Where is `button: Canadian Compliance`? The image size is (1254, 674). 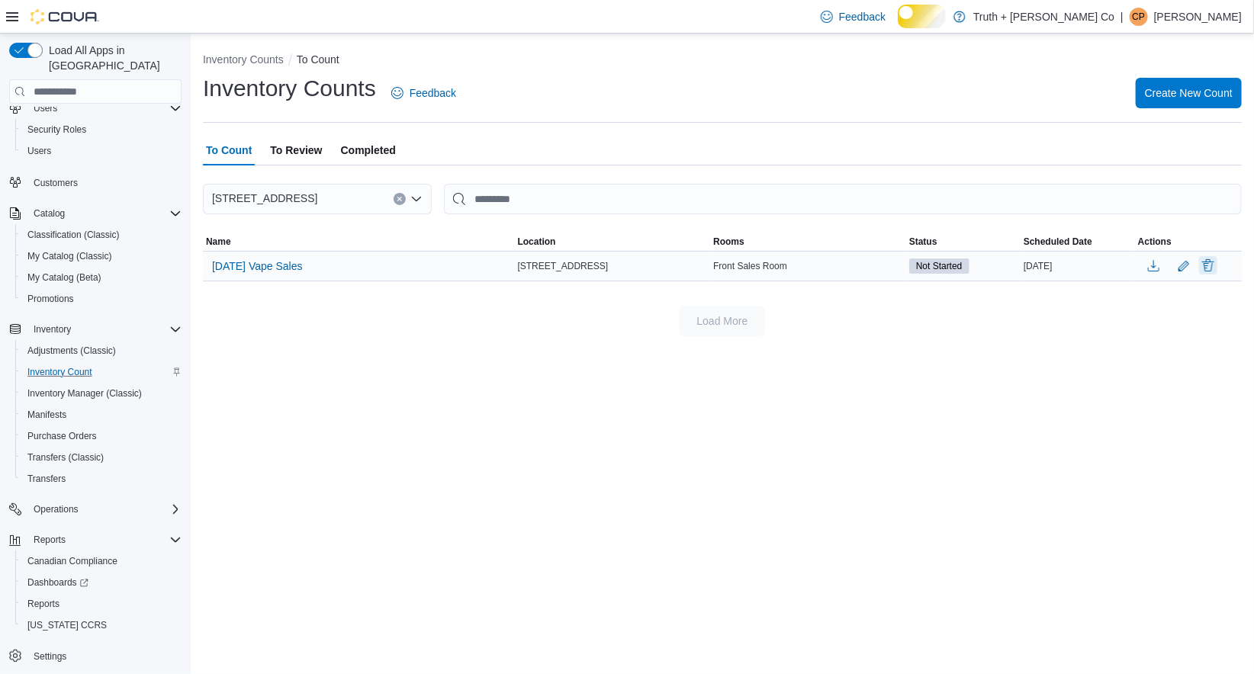
button: Canadian Compliance is located at coordinates (101, 561).